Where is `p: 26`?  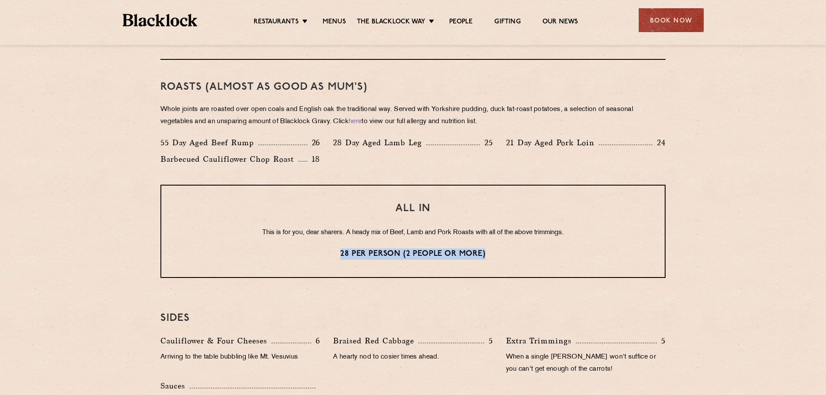 p: 26 is located at coordinates (314, 143).